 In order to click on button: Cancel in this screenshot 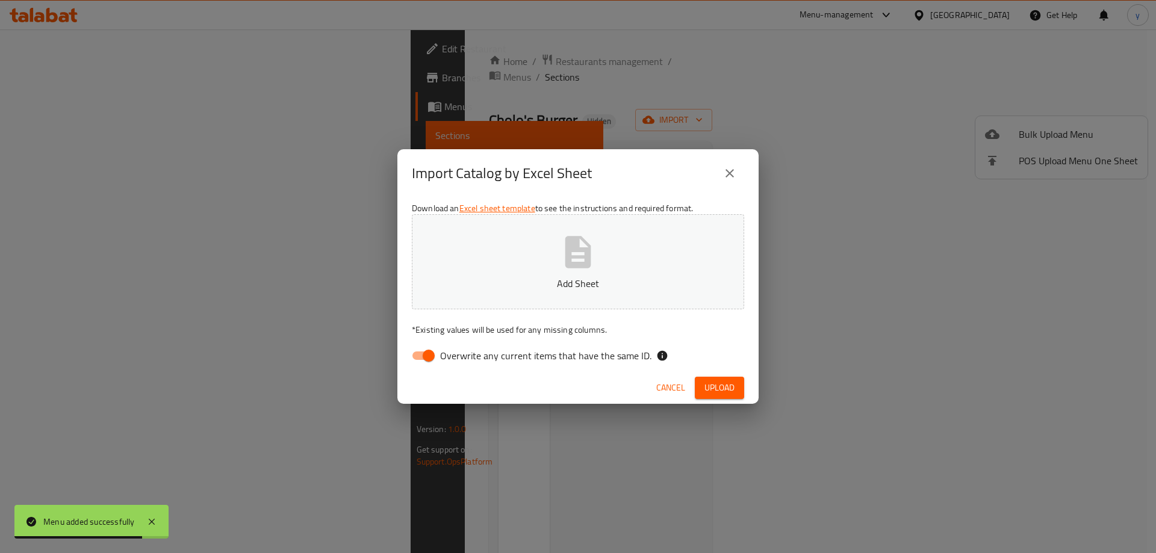, I will do `click(671, 388)`.